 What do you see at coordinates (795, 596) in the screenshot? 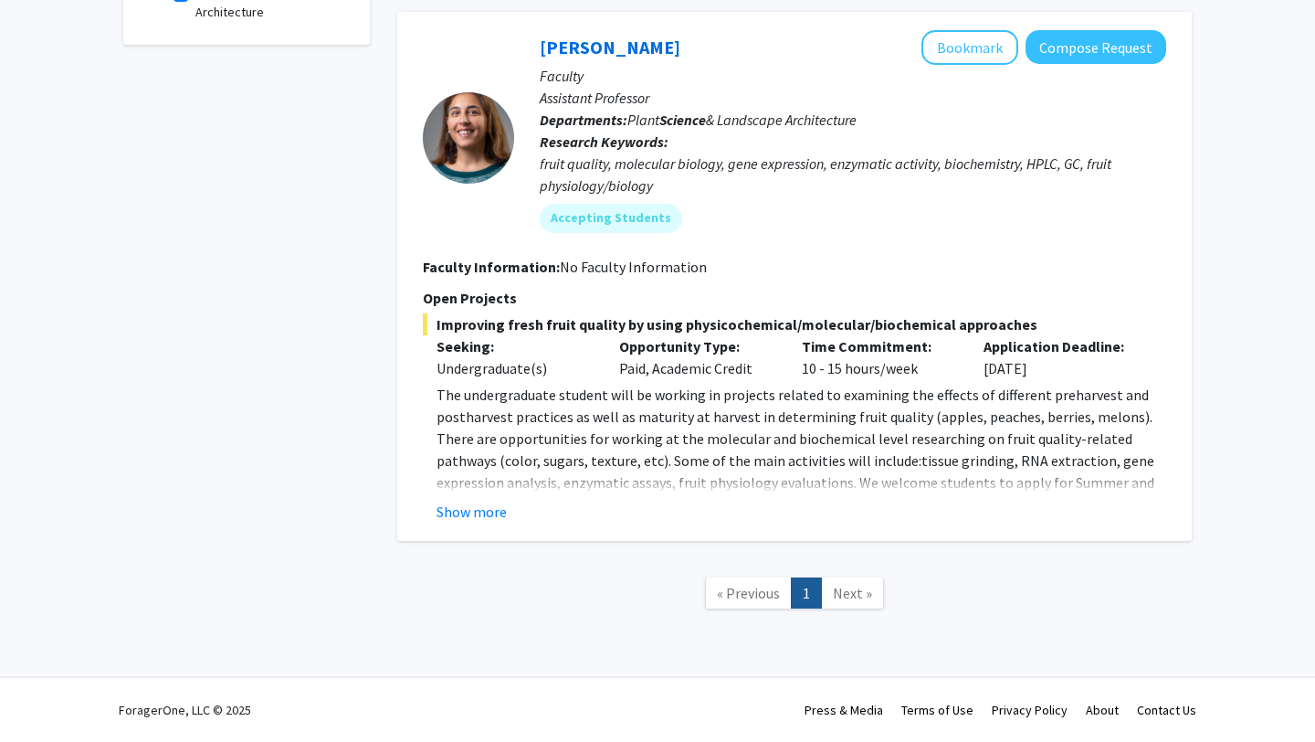
I see `nav: Page navigation` at bounding box center [795, 596].